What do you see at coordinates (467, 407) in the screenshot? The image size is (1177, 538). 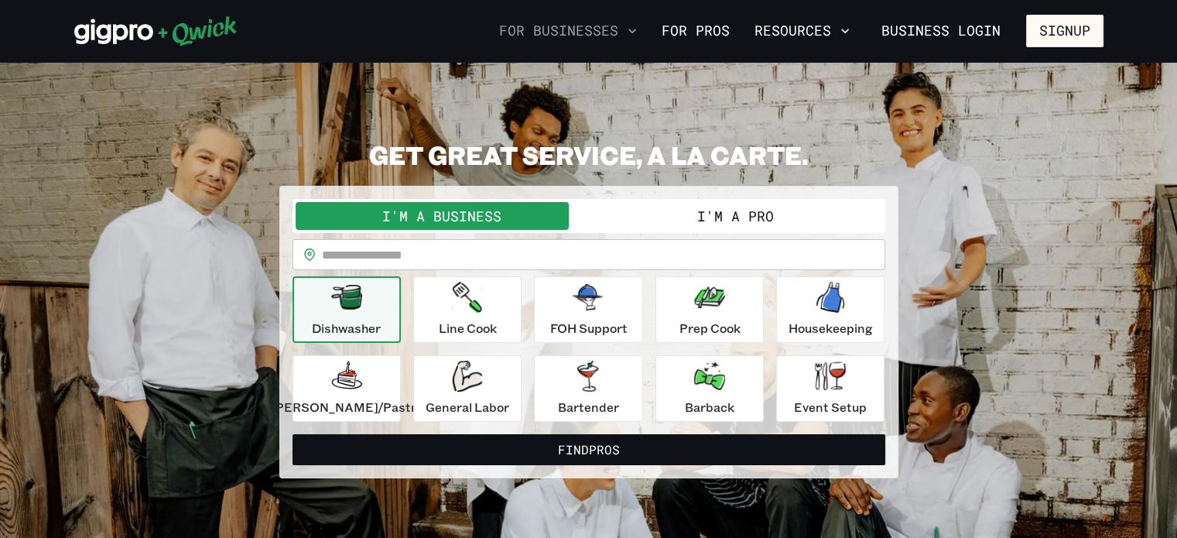 I see `p: General Labor` at bounding box center [467, 407].